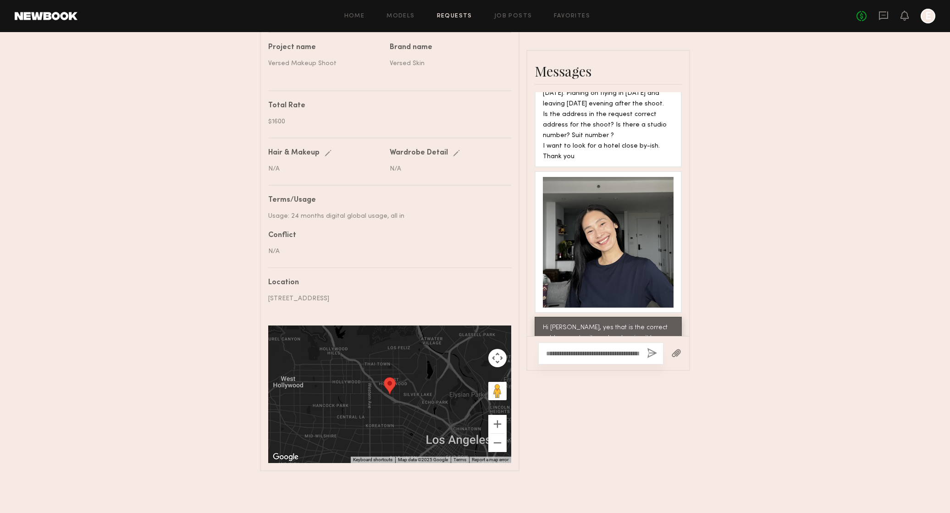 The width and height of the screenshot is (950, 513). I want to click on a: Terms, so click(460, 459).